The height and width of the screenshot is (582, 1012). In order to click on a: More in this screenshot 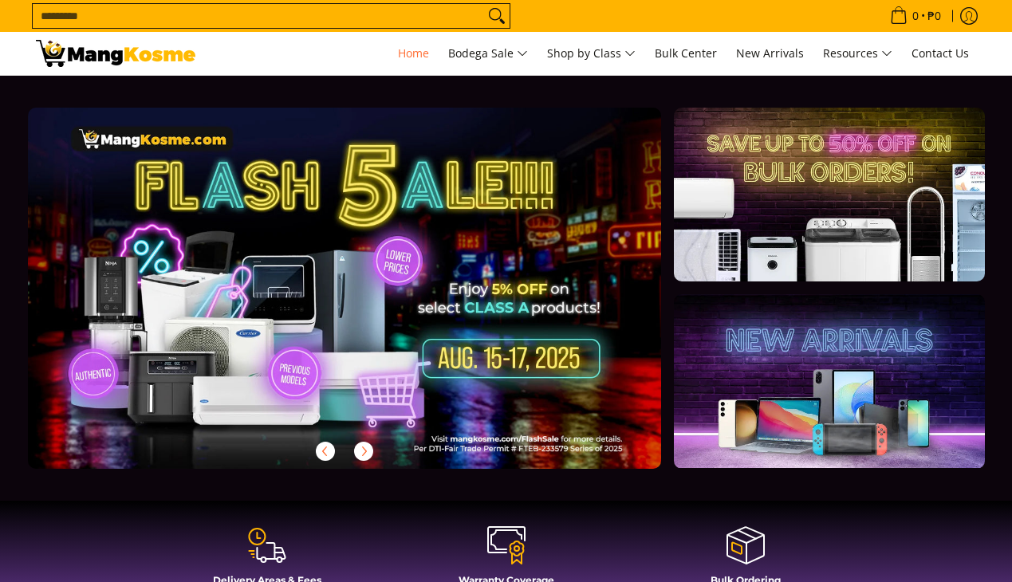, I will do `click(370, 301)`.